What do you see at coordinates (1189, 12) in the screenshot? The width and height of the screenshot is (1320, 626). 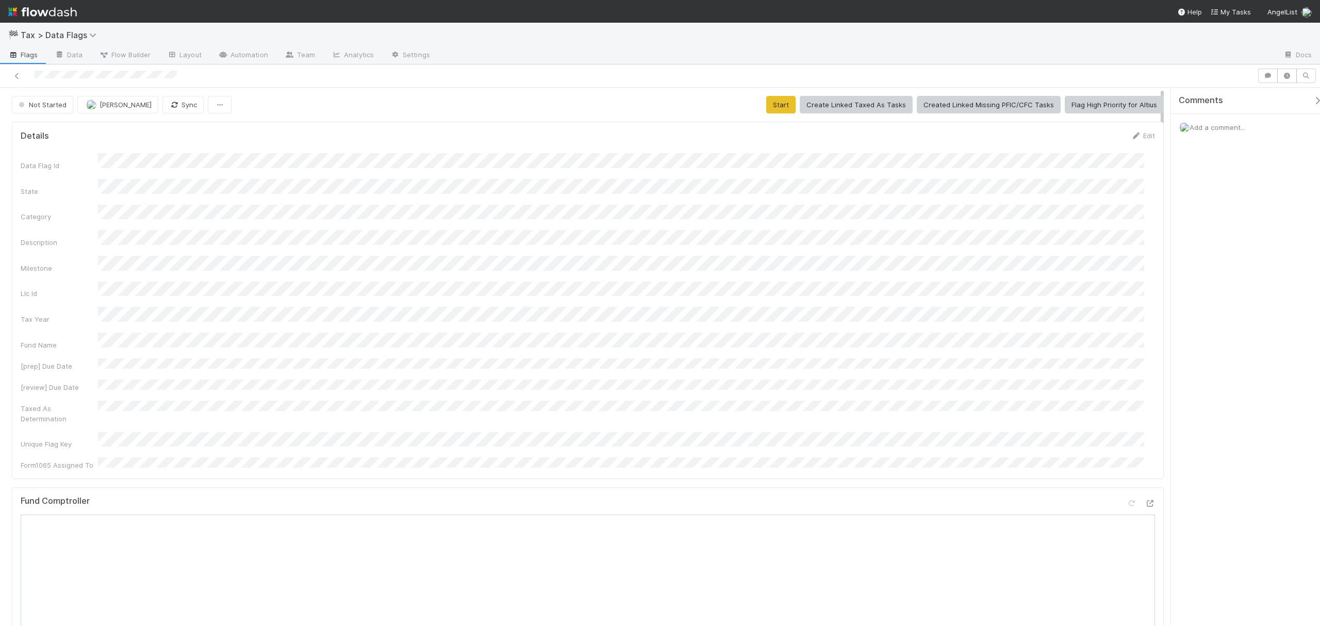 I see `div: Help` at bounding box center [1189, 12].